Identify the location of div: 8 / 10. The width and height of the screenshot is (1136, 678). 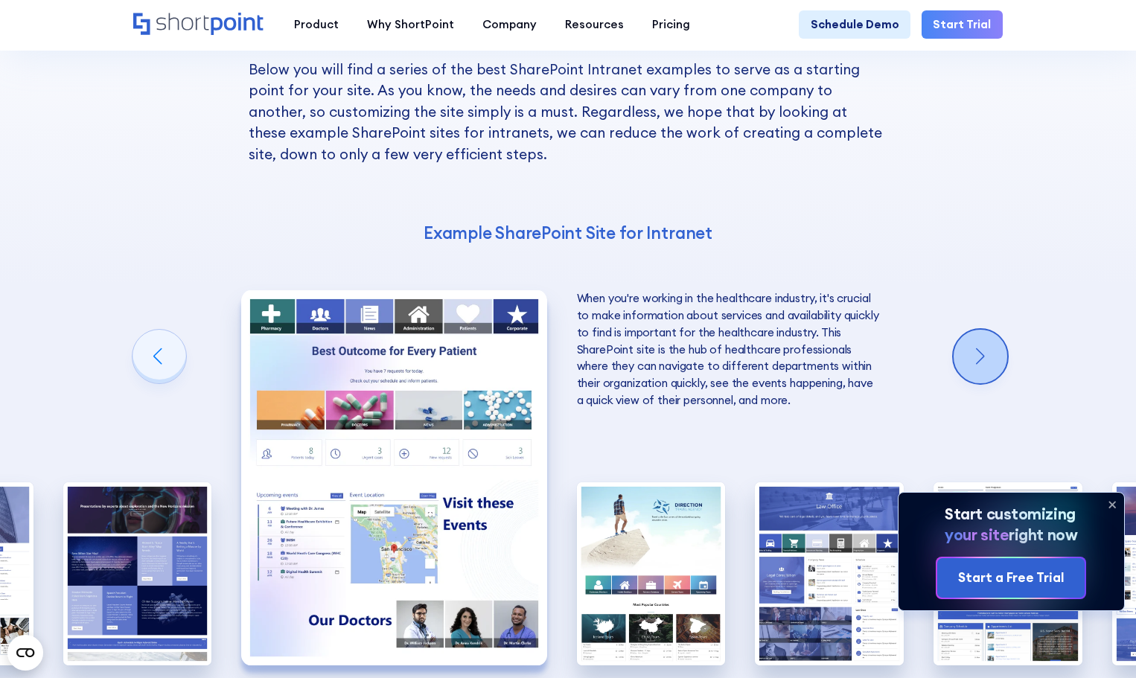
(829, 574).